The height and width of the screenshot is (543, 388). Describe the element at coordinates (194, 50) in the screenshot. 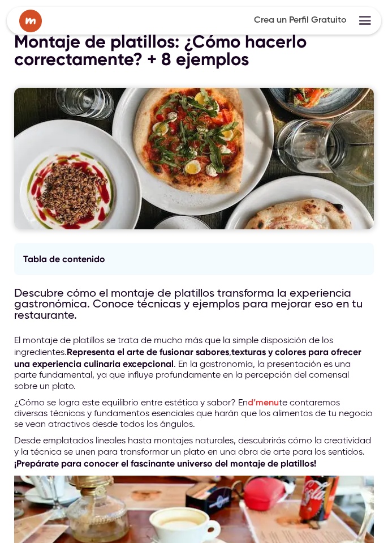

I see `h1: Montaje de platillos: ¿Cómo hacerlo correctamente? + 8 ejemplos` at that location.